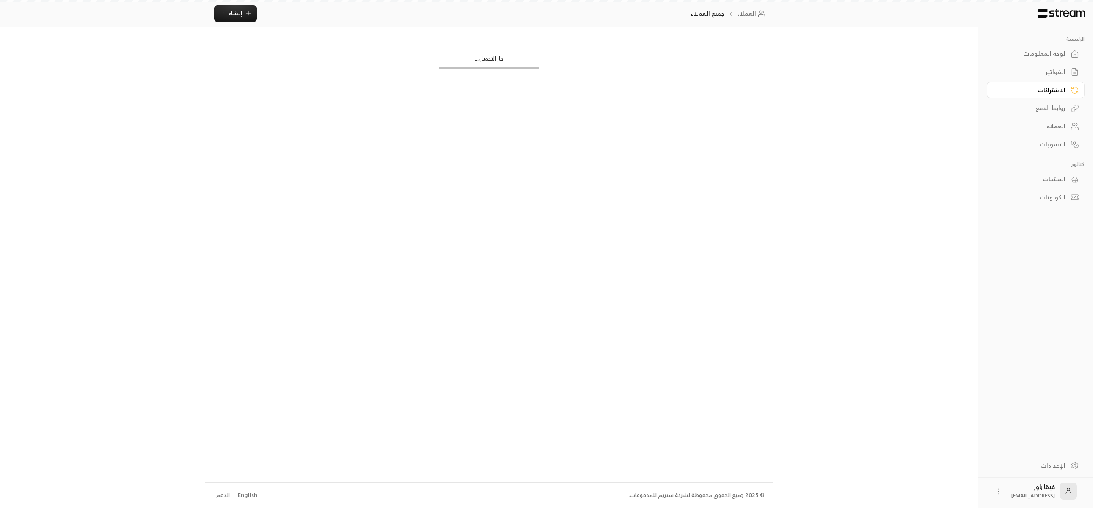 The height and width of the screenshot is (508, 1093). I want to click on div: التسويات, so click(1031, 144).